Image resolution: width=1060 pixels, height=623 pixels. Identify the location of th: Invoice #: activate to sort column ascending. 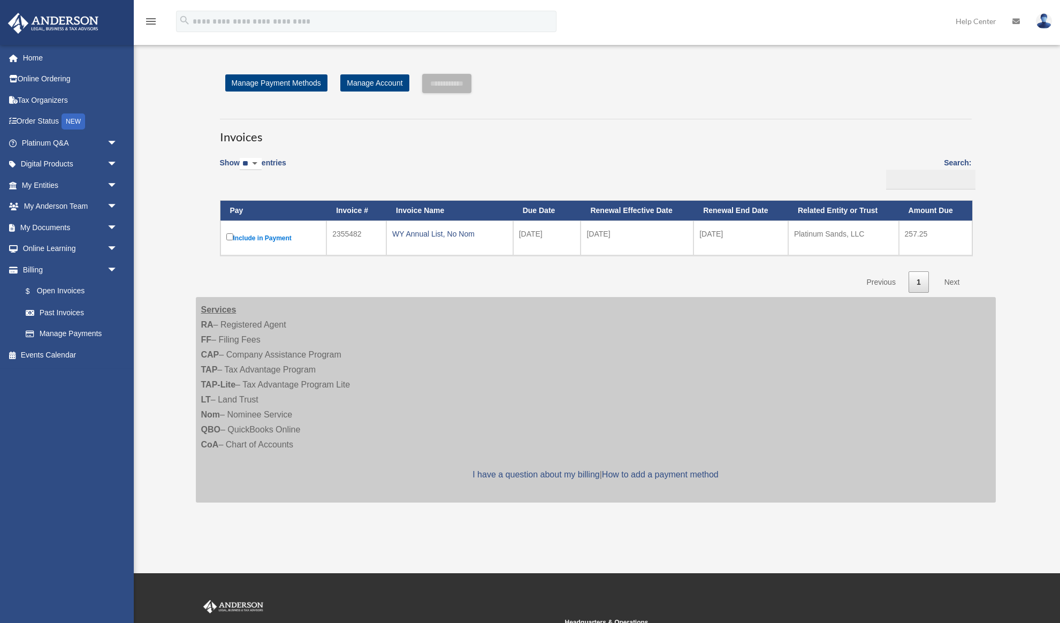
(357, 210).